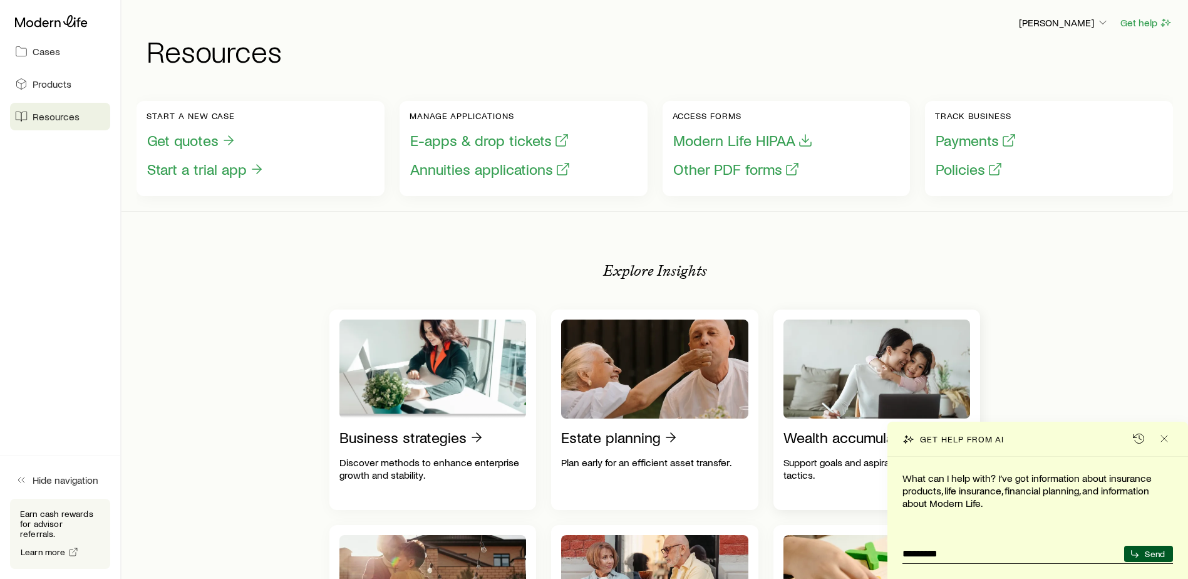 This screenshot has width=1188, height=579. I want to click on button: Other PDF forms, so click(736, 169).